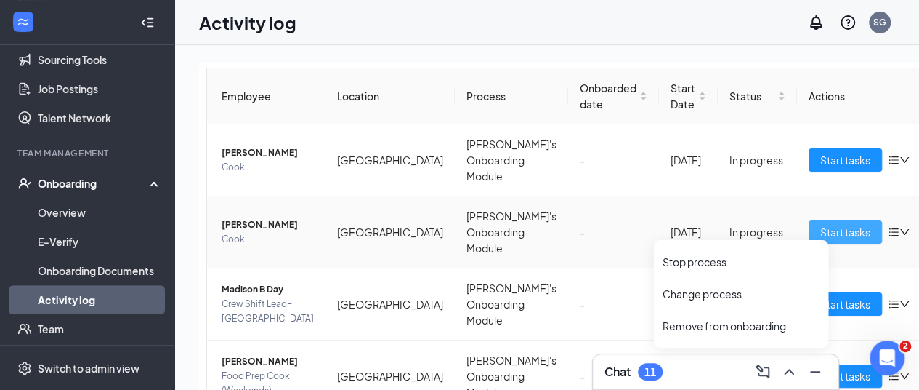 The image size is (919, 390). Describe the element at coordinates (688, 96) in the screenshot. I see `th: Start Date` at that location.